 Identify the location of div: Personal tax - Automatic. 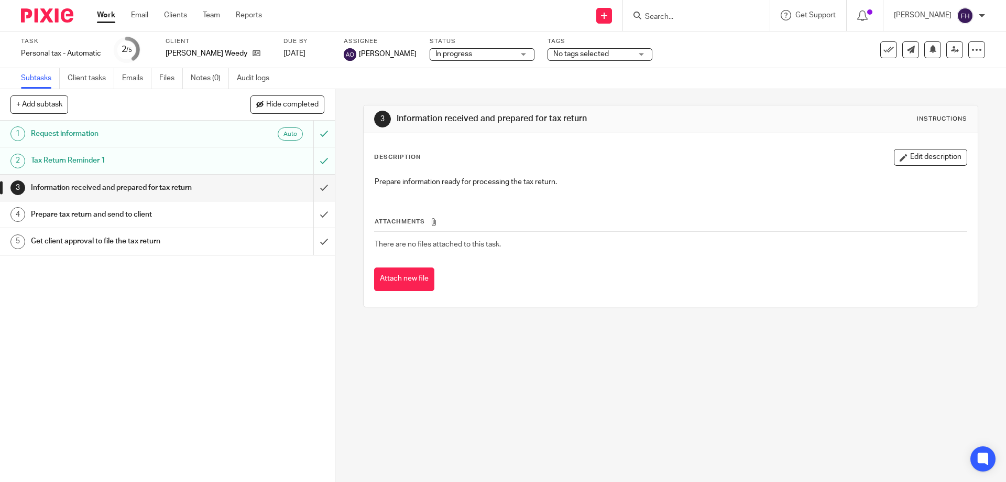
(61, 53).